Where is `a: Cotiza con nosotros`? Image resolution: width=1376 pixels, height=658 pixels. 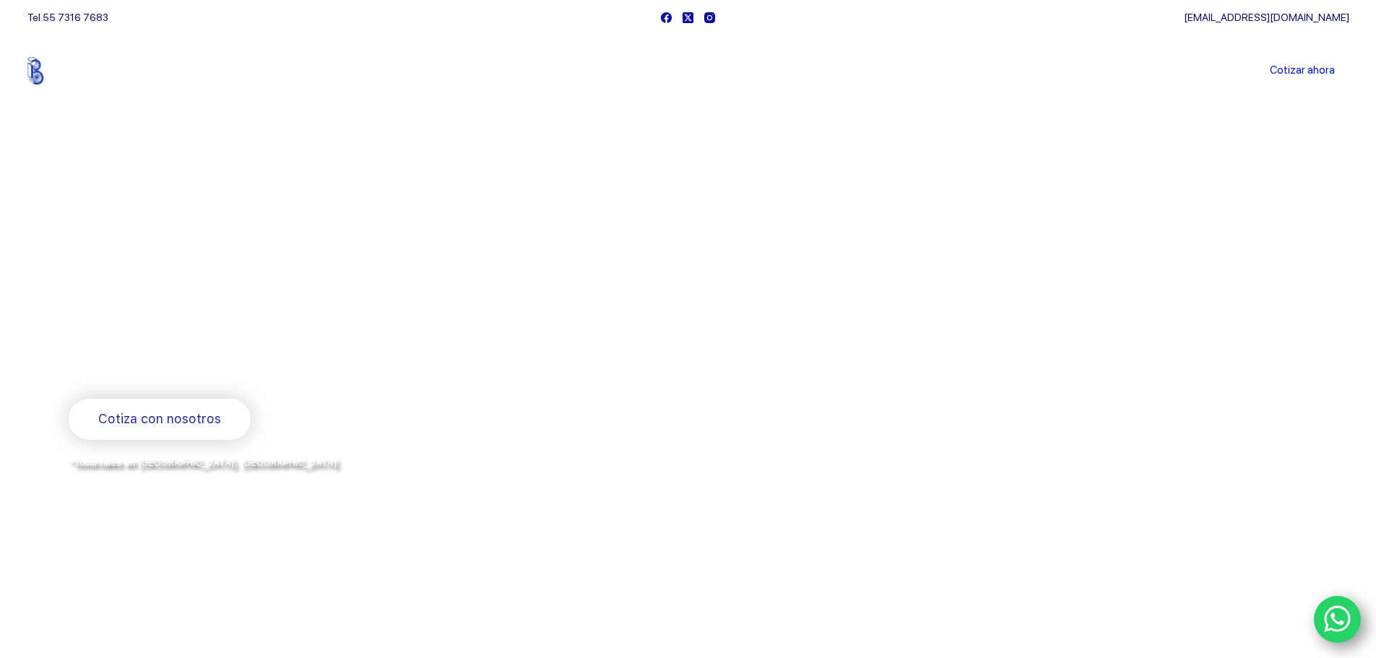 a: Cotiza con nosotros is located at coordinates (160, 419).